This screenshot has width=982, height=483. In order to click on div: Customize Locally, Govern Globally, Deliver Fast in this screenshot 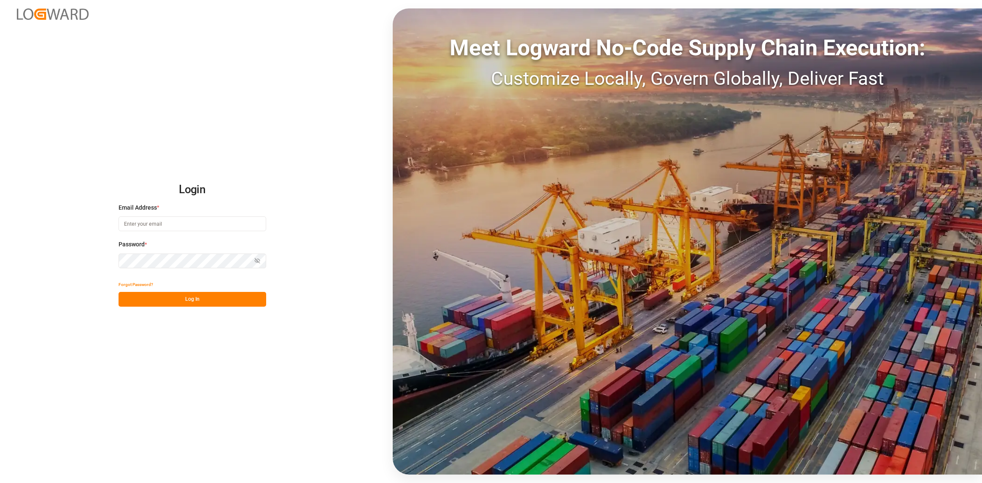, I will do `click(687, 78)`.